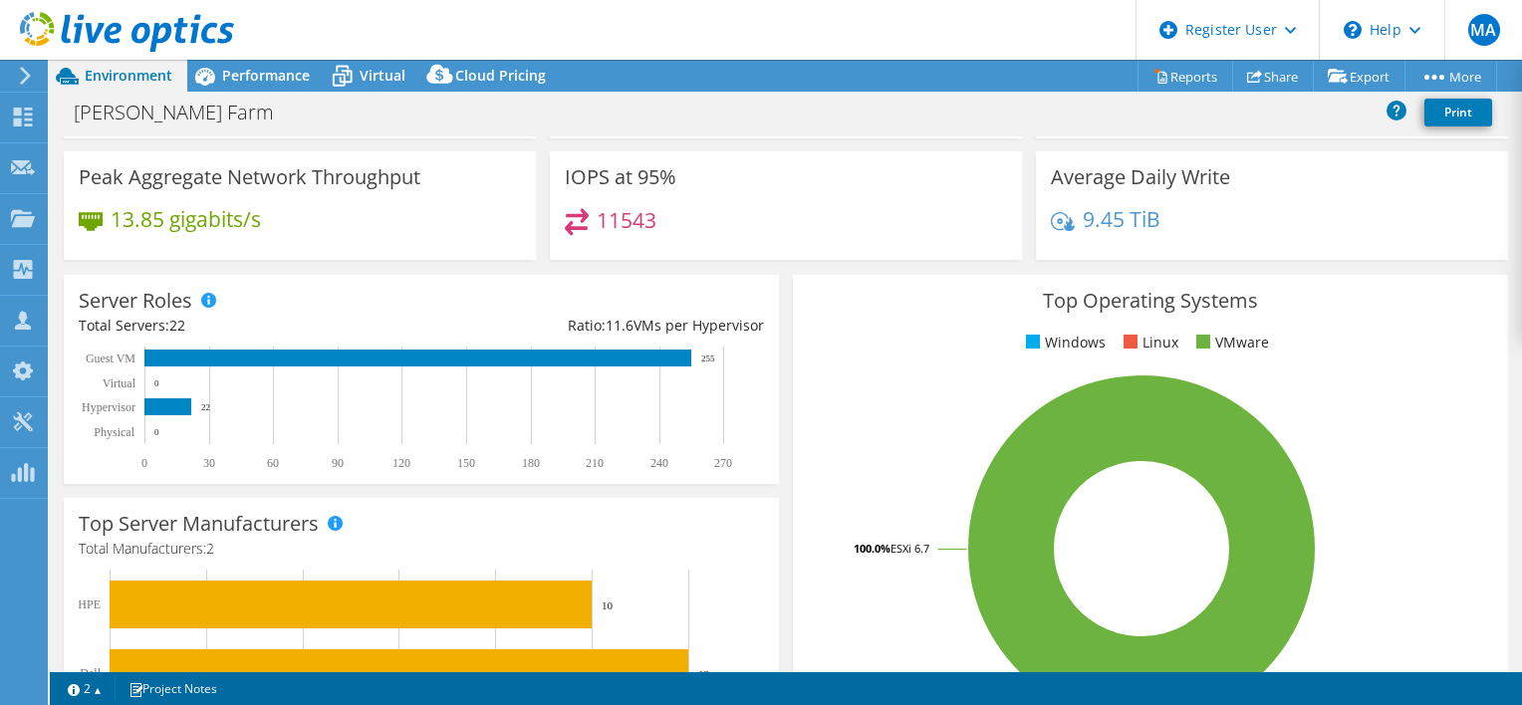  What do you see at coordinates (910, 548) in the screenshot?
I see `tspan: ESXi 6.7` at bounding box center [910, 548].